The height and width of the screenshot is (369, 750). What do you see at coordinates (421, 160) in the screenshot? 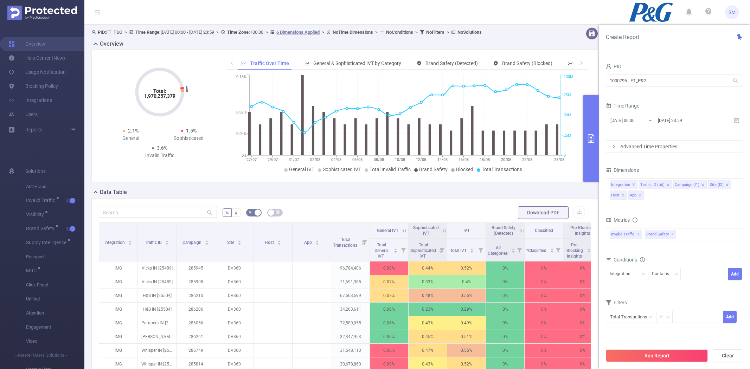
I see `tspan: 12/08` at bounding box center [421, 160].